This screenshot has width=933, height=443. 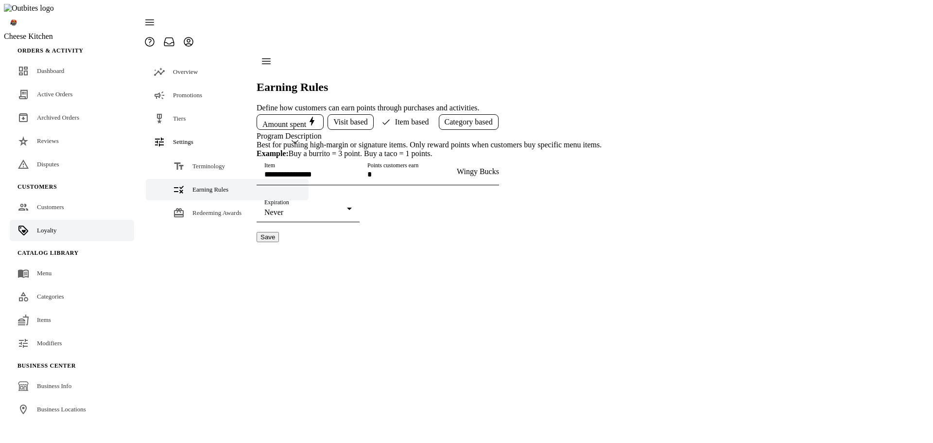 I want to click on span: Settings, so click(x=183, y=141).